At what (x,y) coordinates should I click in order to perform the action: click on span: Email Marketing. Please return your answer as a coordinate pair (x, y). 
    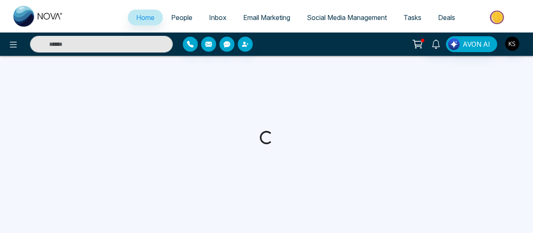
    Looking at the image, I should click on (266, 17).